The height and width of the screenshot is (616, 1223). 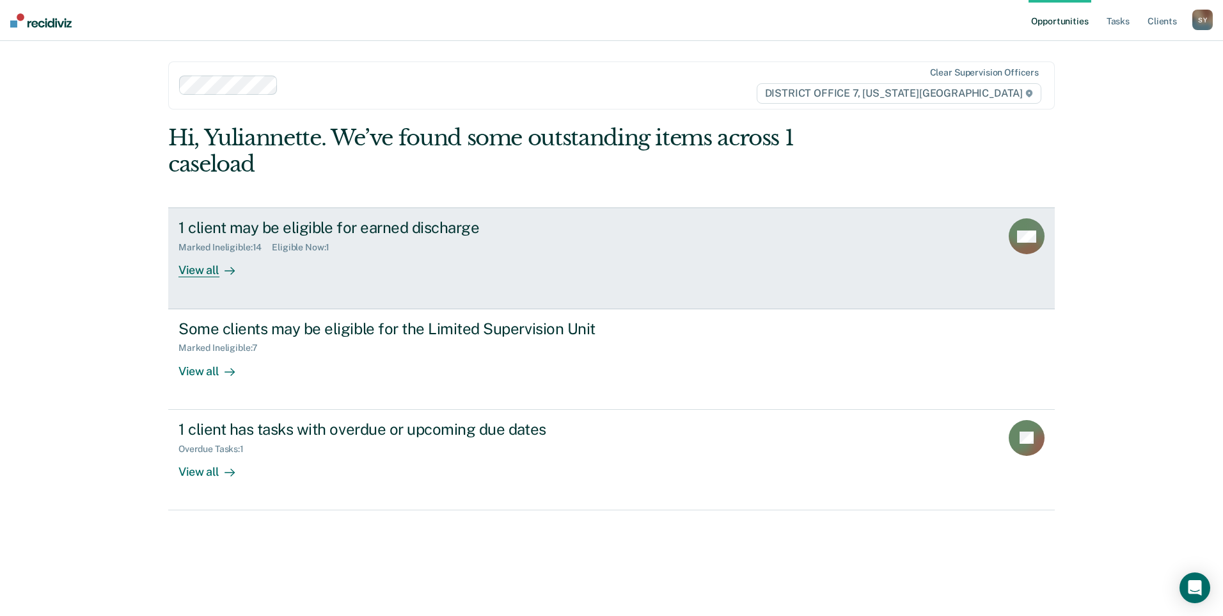 I want to click on button: SY, so click(x=1203, y=20).